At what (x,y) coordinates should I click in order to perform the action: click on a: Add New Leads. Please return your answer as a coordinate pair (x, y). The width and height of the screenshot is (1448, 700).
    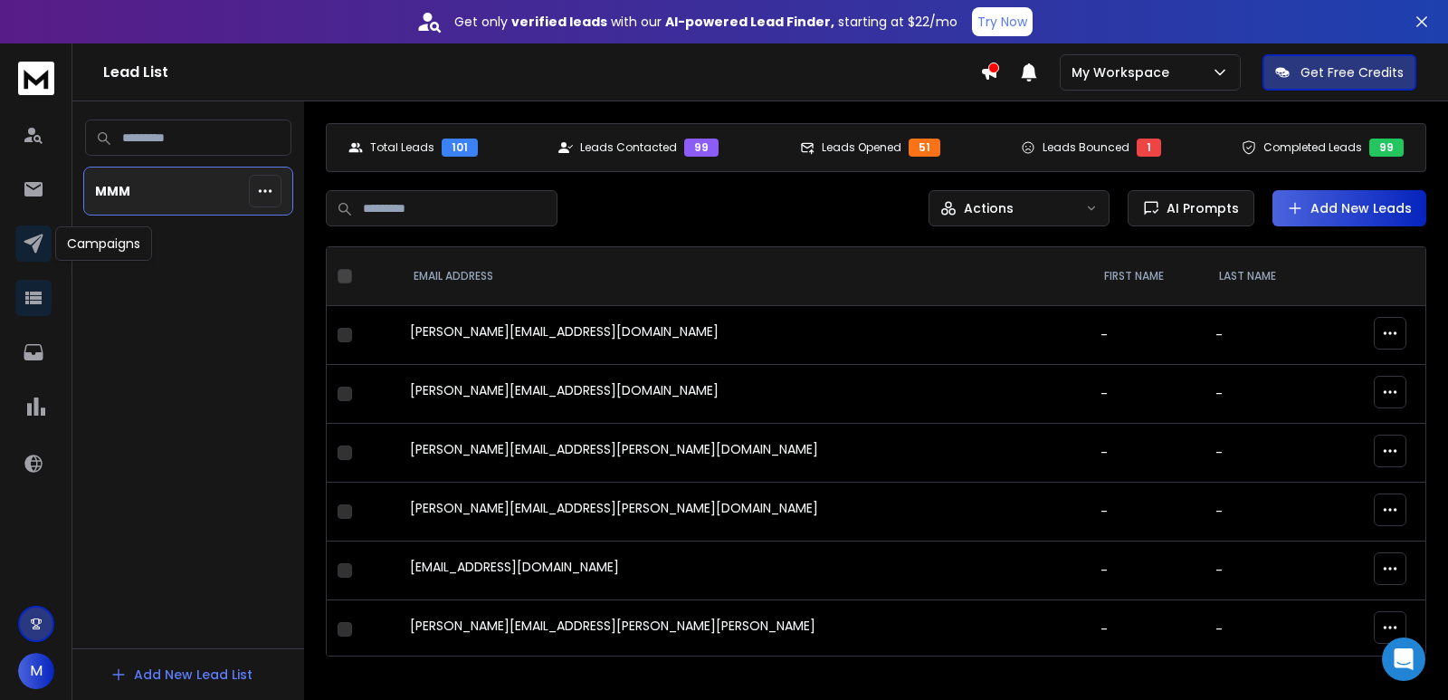
    Looking at the image, I should click on (1349, 208).